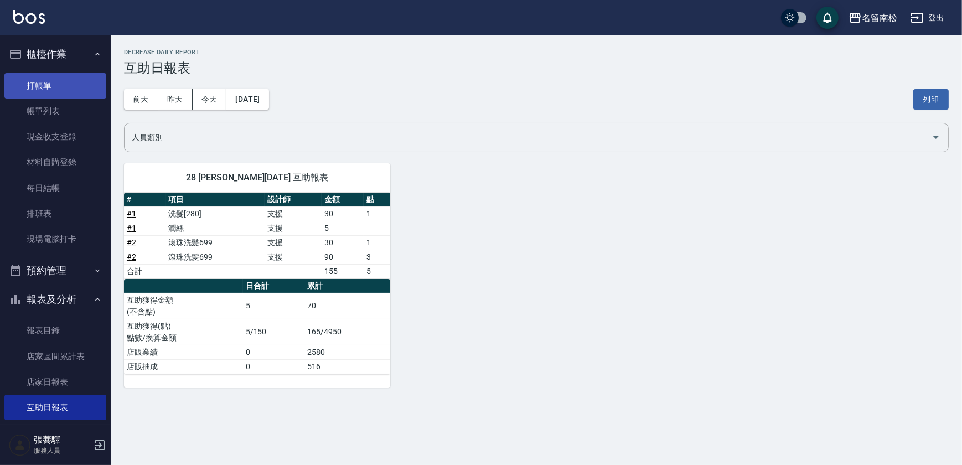 This screenshot has width=962, height=465. I want to click on a: 互助日報表, so click(55, 407).